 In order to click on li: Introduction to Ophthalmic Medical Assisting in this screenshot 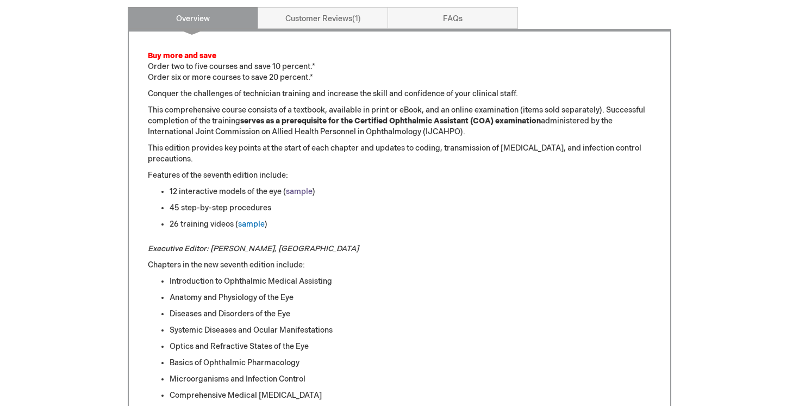, I will do `click(411, 282)`.